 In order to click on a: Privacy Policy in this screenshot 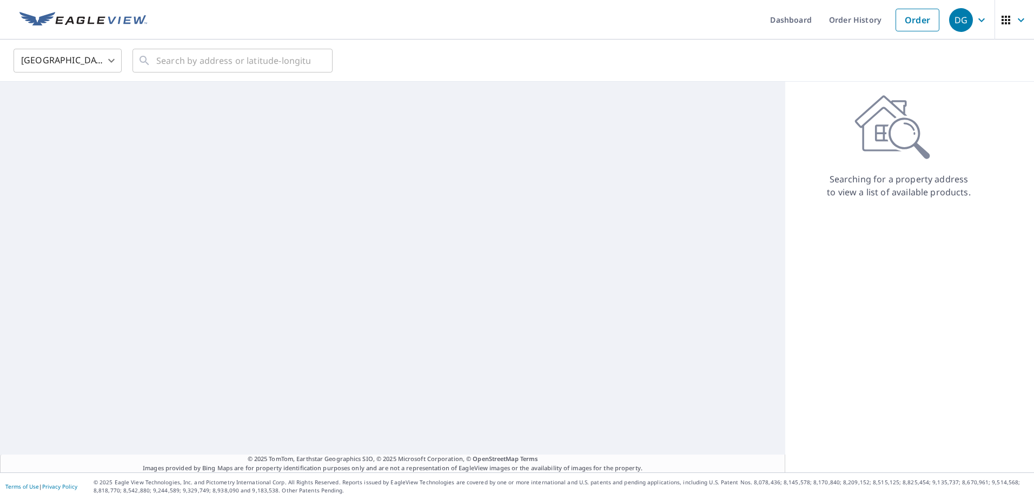, I will do `click(59, 486)`.